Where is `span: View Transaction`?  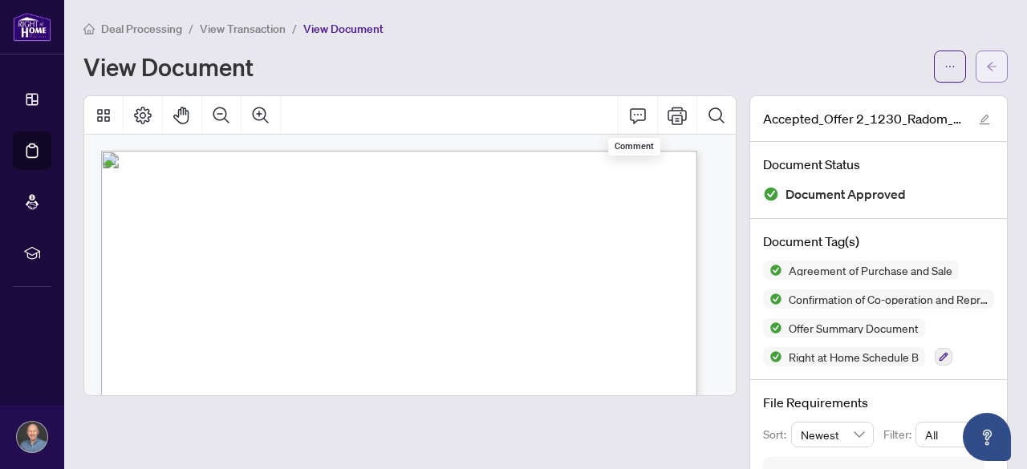 span: View Transaction is located at coordinates (242, 29).